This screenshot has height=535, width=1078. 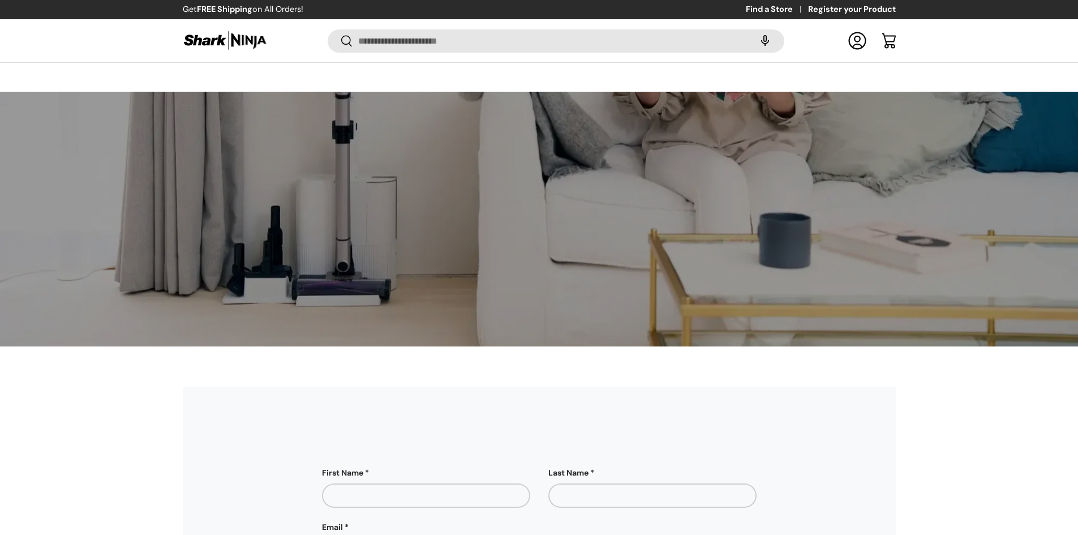 What do you see at coordinates (765, 41) in the screenshot?
I see `speech-search-button: Search by voice` at bounding box center [765, 41].